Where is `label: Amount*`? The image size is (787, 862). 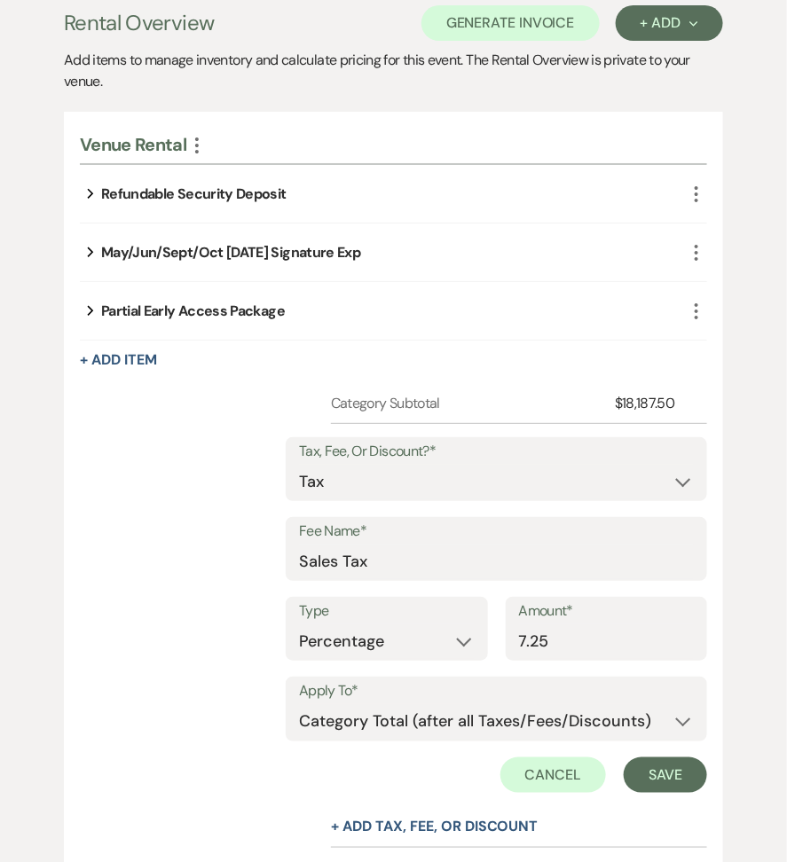 label: Amount* is located at coordinates (607, 611).